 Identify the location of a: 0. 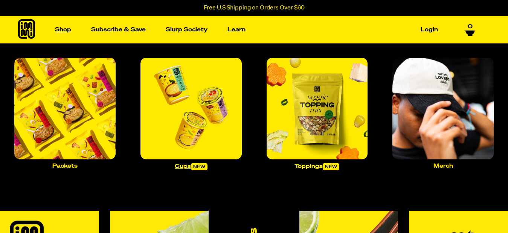
(470, 29).